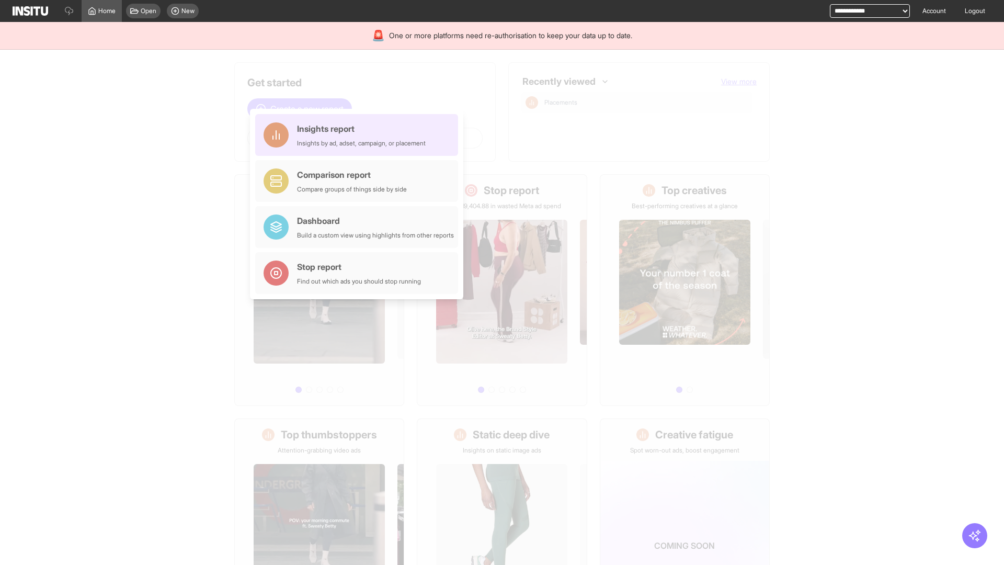 This screenshot has height=565, width=1004. What do you see at coordinates (361, 143) in the screenshot?
I see `div: Insights by ad, adset, campaign, or placement` at bounding box center [361, 143].